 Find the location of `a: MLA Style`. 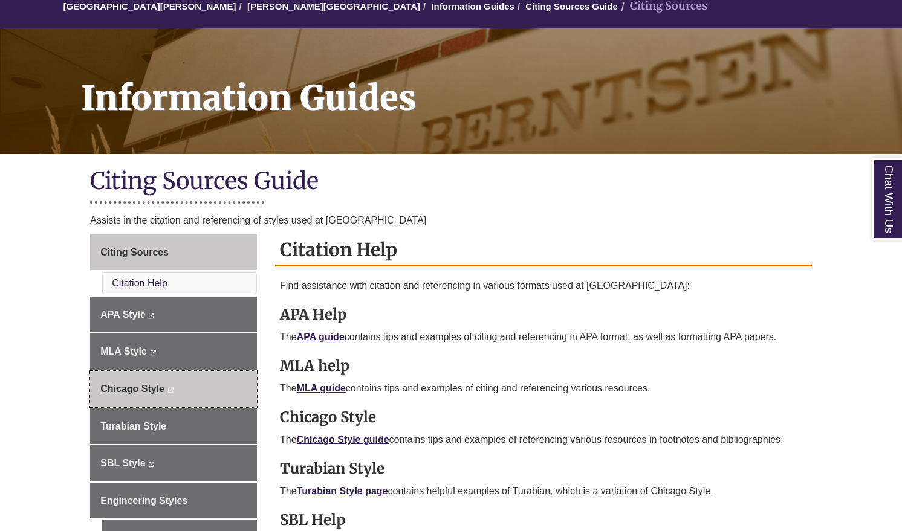

a: MLA Style is located at coordinates (174, 352).